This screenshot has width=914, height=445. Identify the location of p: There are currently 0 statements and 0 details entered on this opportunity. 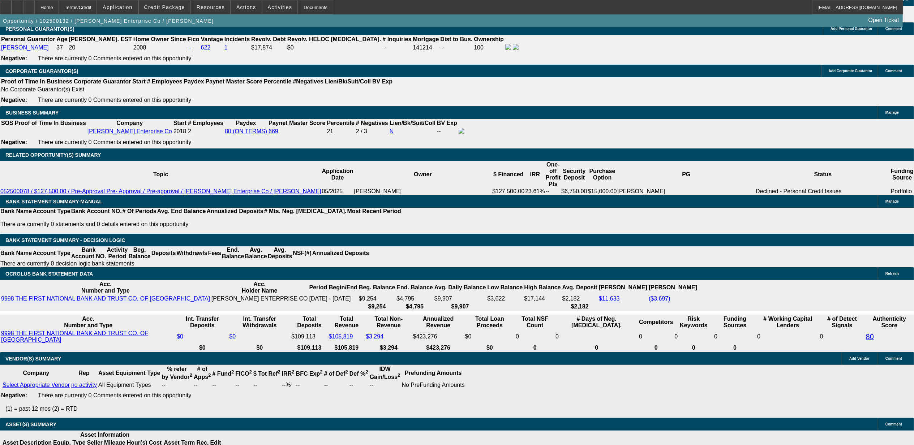
(201, 224).